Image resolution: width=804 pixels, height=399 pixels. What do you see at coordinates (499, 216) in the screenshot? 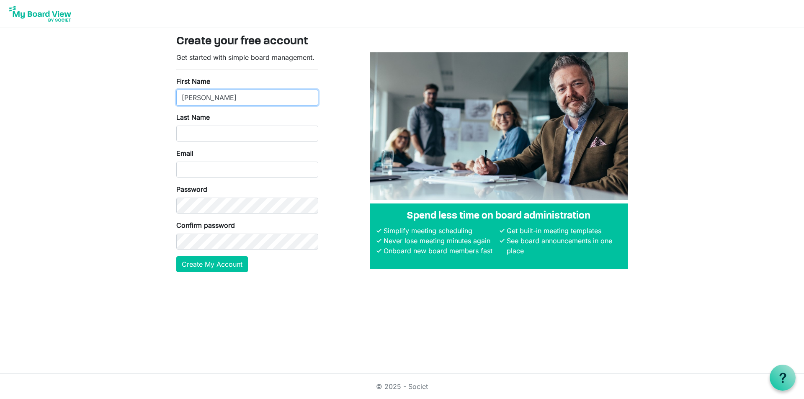
I see `h4: Spend less time on board administration` at bounding box center [499, 216].